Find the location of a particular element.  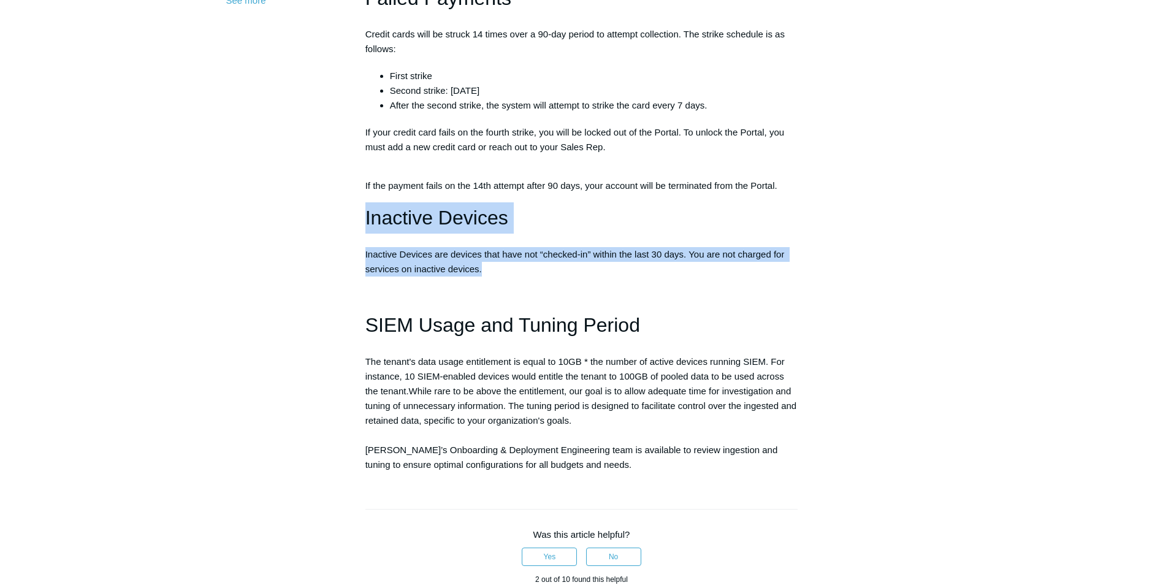

li: After the second strike, the system will attempt to strike the card every 7 days. is located at coordinates (594, 105).